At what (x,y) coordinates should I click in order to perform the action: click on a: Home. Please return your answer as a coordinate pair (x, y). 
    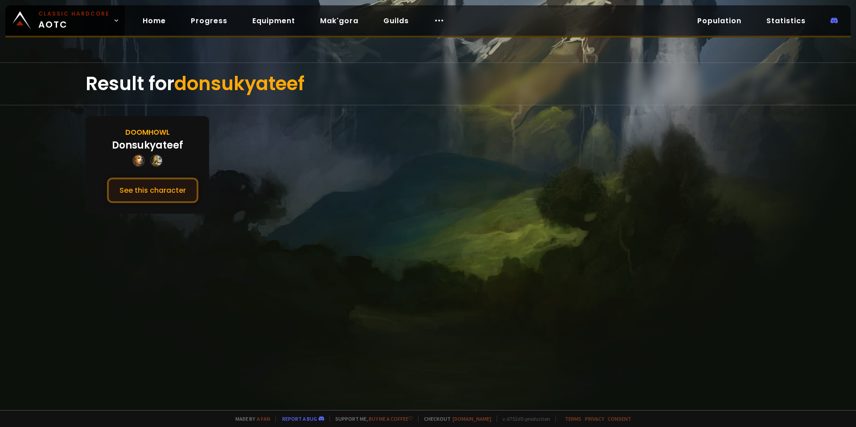
    Looking at the image, I should click on (154, 21).